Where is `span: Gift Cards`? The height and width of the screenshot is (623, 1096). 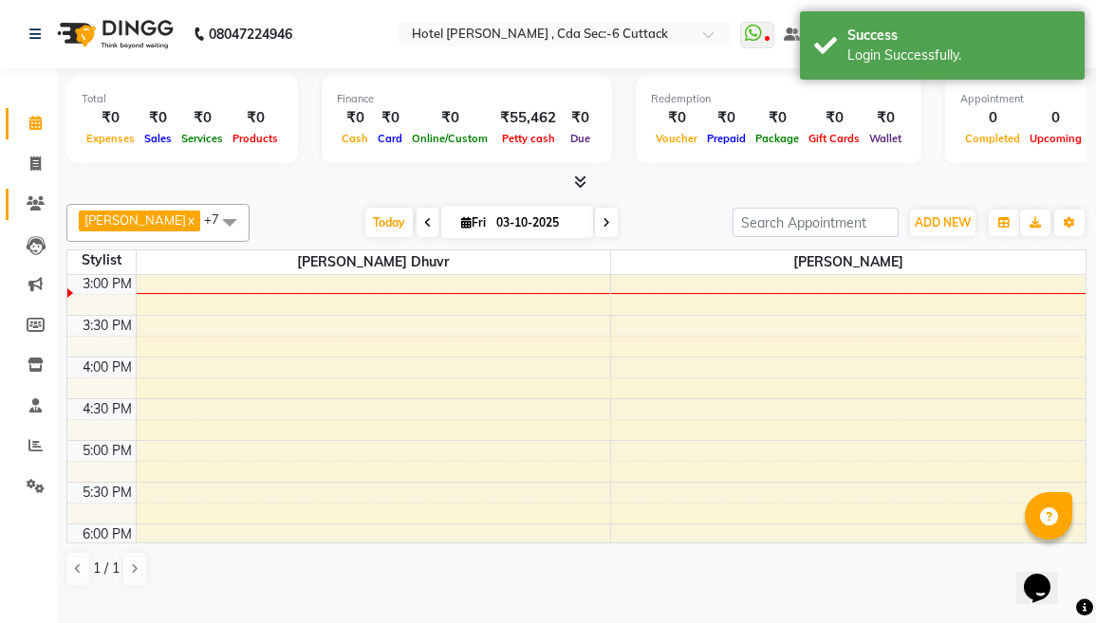
span: Gift Cards is located at coordinates (834, 138).